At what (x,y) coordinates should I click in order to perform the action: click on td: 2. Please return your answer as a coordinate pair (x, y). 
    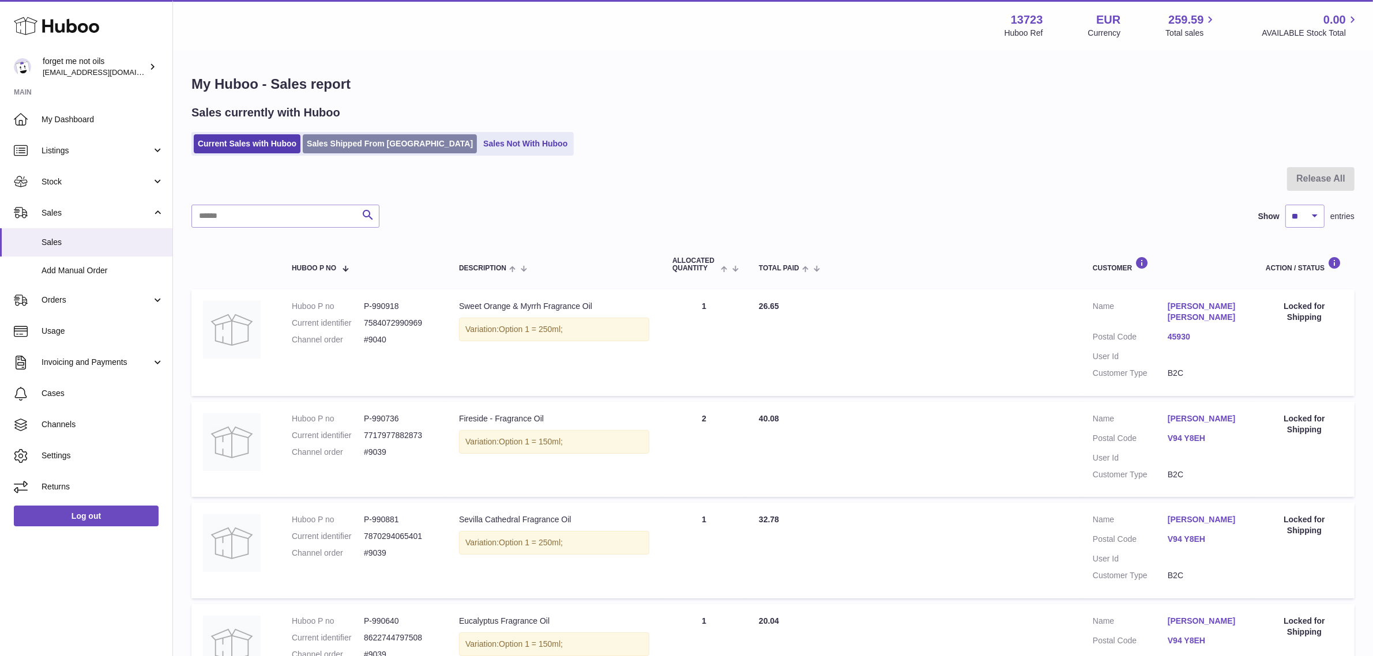
    Looking at the image, I should click on (704, 450).